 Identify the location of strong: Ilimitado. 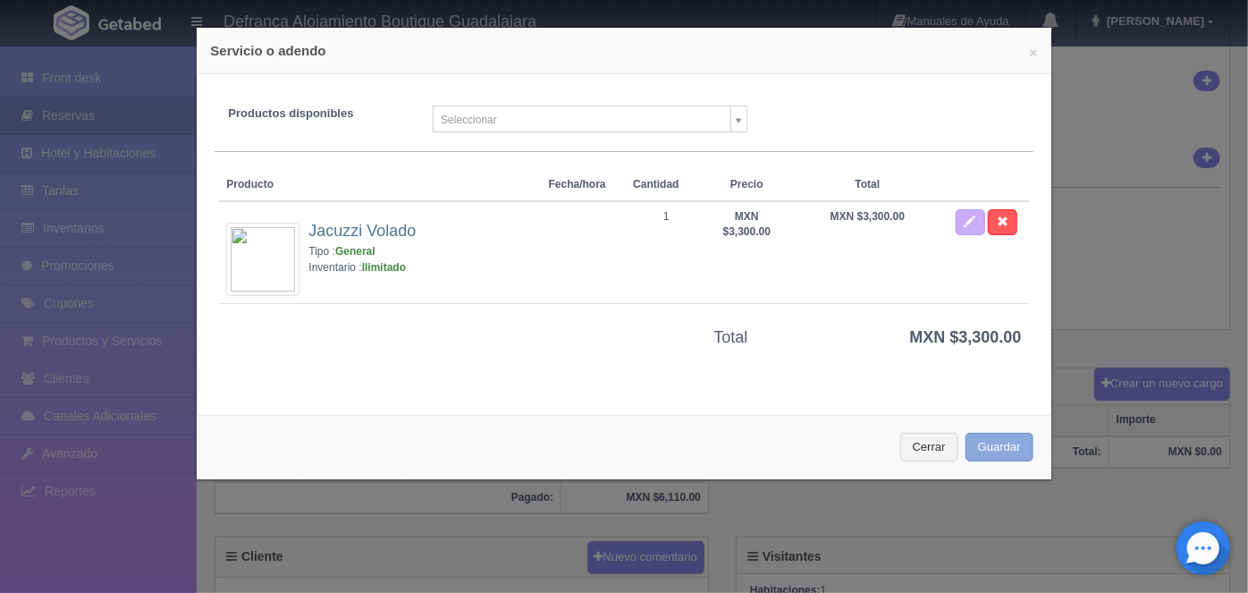
(383, 267).